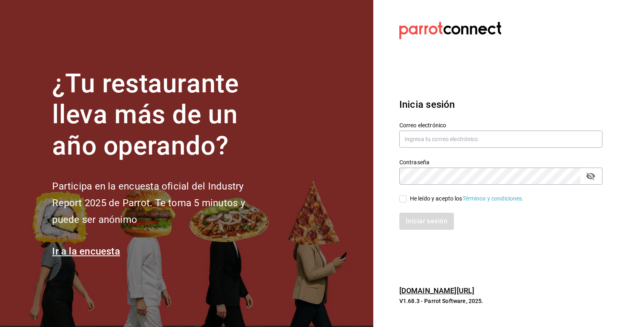 The image size is (622, 327). Describe the element at coordinates (500, 162) in the screenshot. I see `label: Contraseña` at that location.